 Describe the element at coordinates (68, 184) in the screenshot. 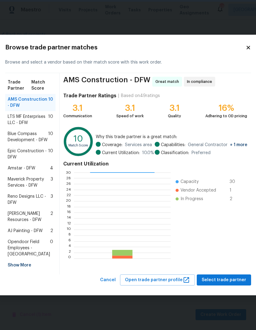

I see `text: 26` at that location.